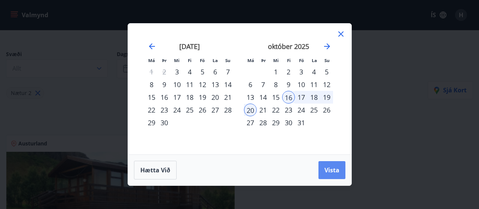 Image resolution: width=479 pixels, height=209 pixels. Describe the element at coordinates (276, 72) in the screenshot. I see `div: 1` at that location.